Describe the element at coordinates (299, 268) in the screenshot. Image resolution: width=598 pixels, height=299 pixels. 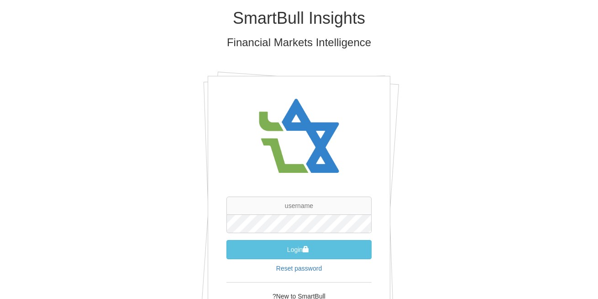
I see `a: Reset password` at that location.